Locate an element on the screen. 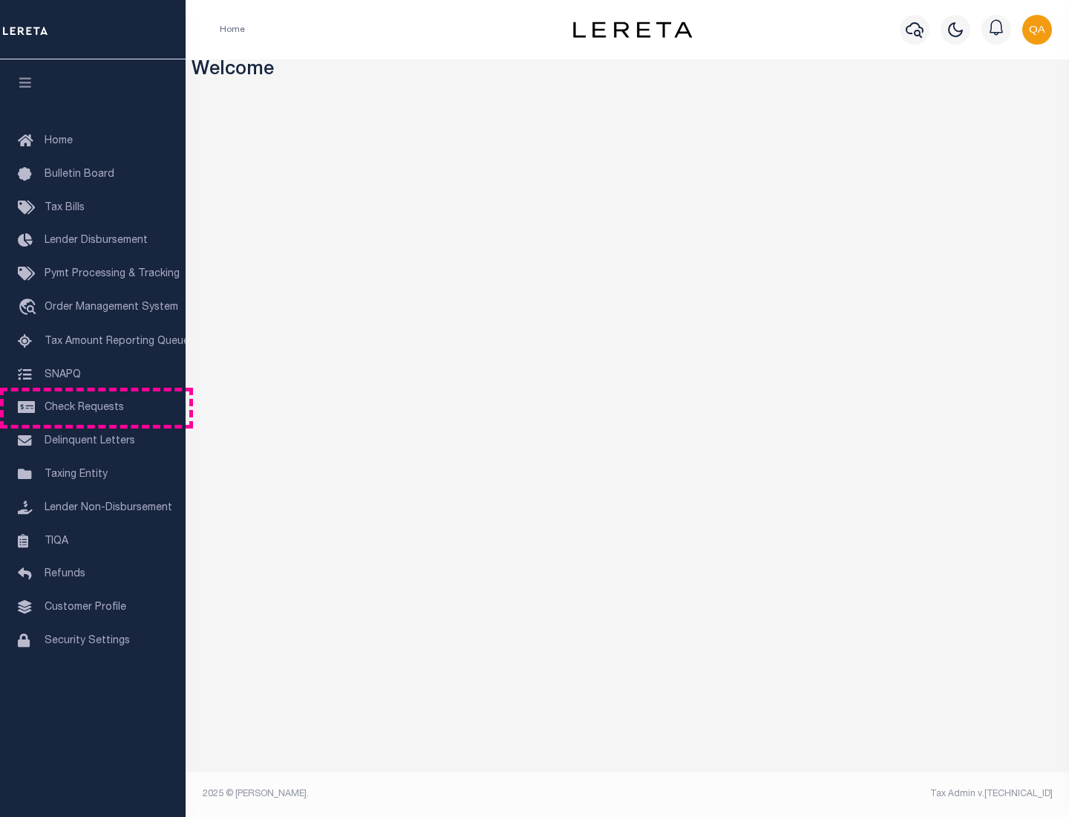 Image resolution: width=1069 pixels, height=817 pixels. span: Taxing Entity is located at coordinates (76, 474).